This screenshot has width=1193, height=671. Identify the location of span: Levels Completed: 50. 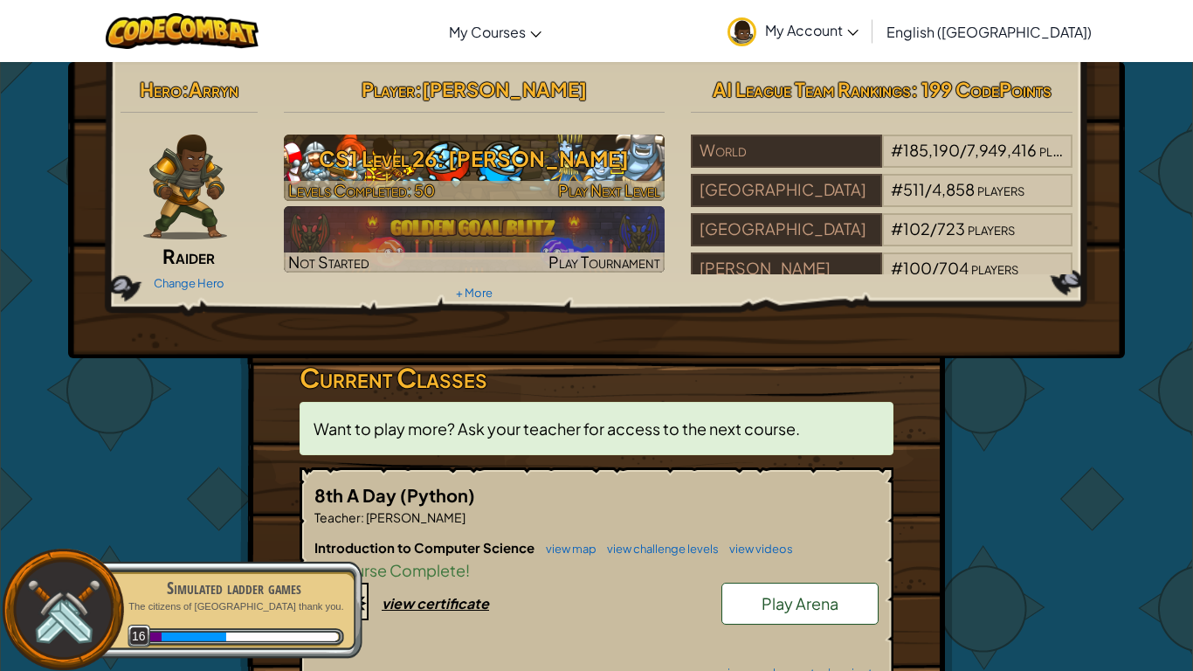
(362, 190).